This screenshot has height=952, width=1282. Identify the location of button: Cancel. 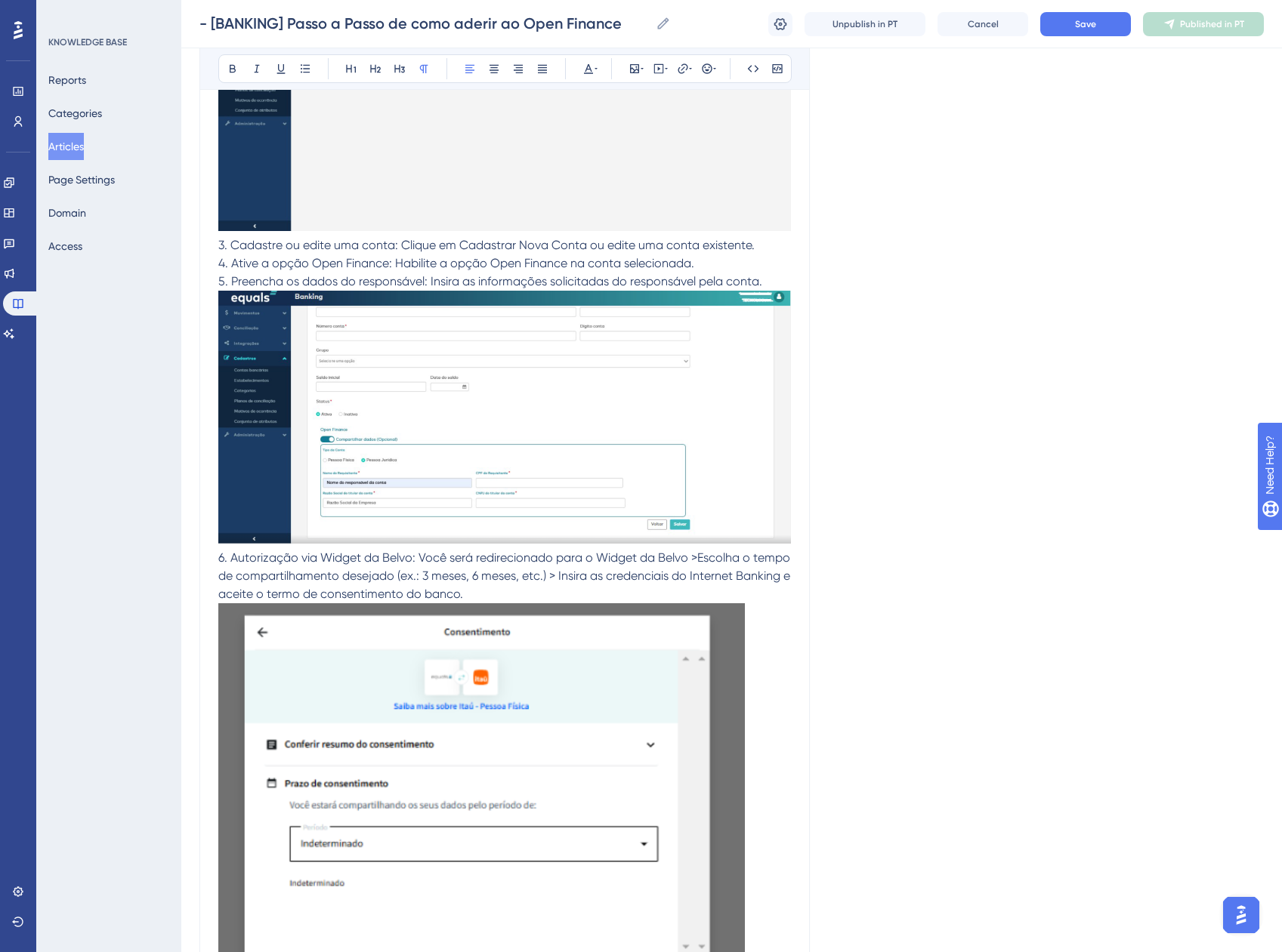
(983, 24).